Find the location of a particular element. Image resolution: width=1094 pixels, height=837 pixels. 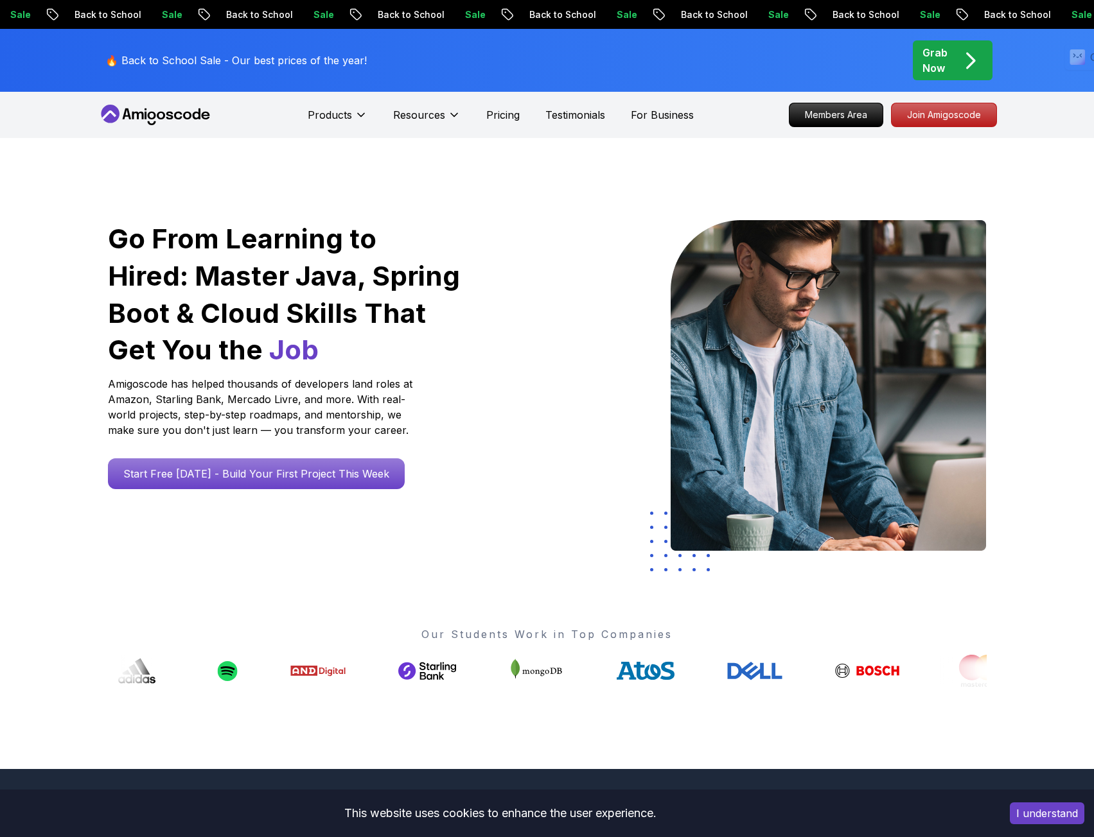

a: Members Area is located at coordinates (836, 115).